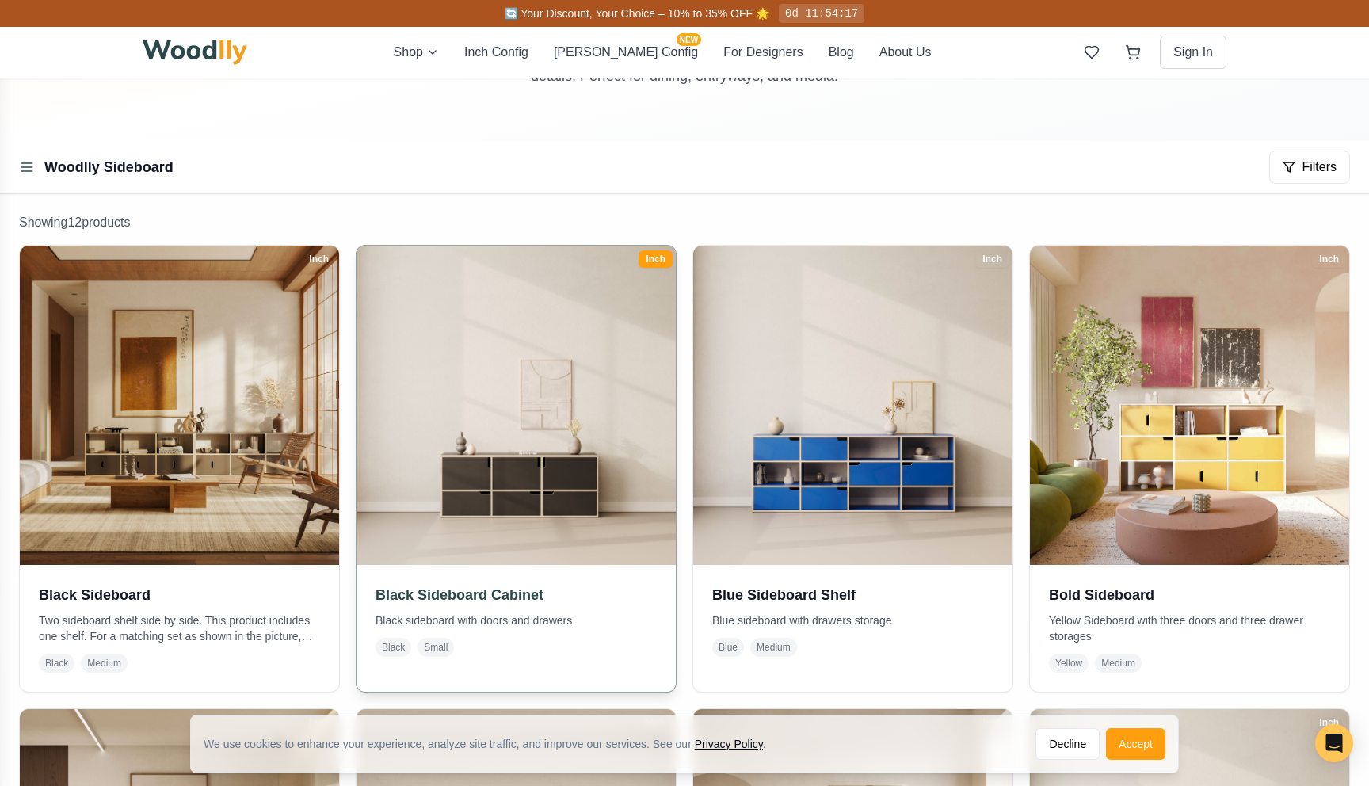 The height and width of the screenshot is (786, 1369). What do you see at coordinates (1319, 167) in the screenshot?
I see `span: Filters` at bounding box center [1319, 167].